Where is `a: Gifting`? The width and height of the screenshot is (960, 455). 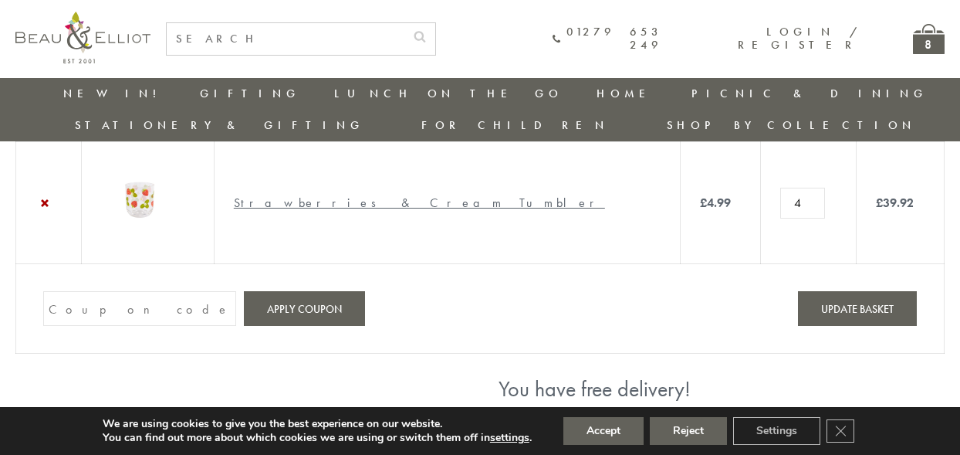 a: Gifting is located at coordinates (250, 93).